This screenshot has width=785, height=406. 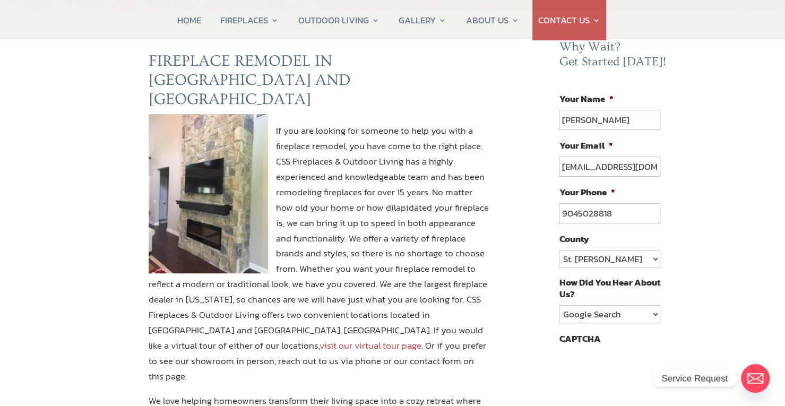 What do you see at coordinates (755, 378) in the screenshot?
I see `a: Email` at bounding box center [755, 378].